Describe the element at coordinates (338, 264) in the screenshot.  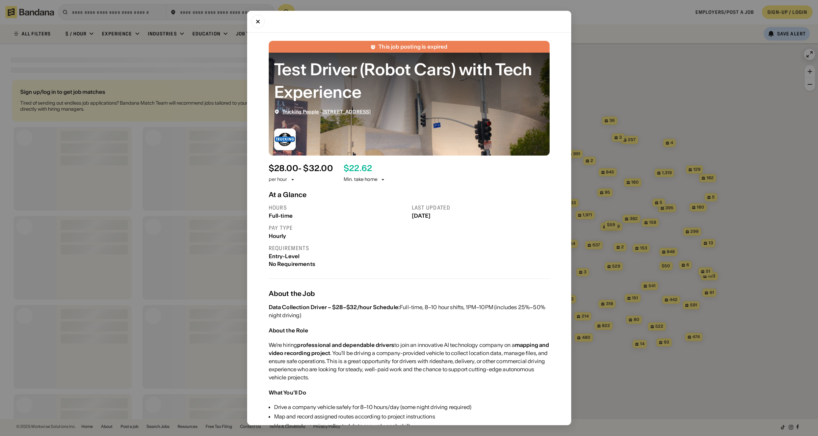
I see `div: No Requirements` at that location.